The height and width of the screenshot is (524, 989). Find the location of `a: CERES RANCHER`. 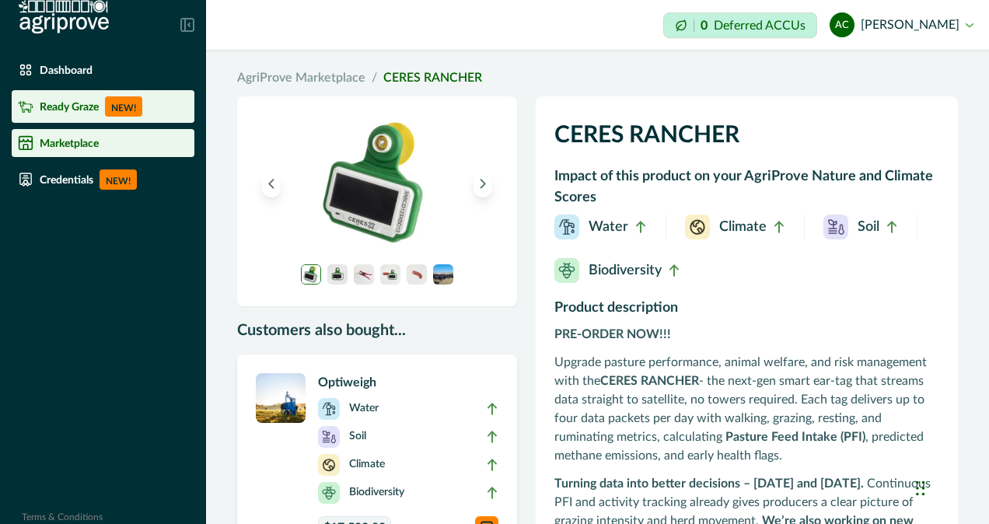

a: CERES RANCHER is located at coordinates (432, 78).